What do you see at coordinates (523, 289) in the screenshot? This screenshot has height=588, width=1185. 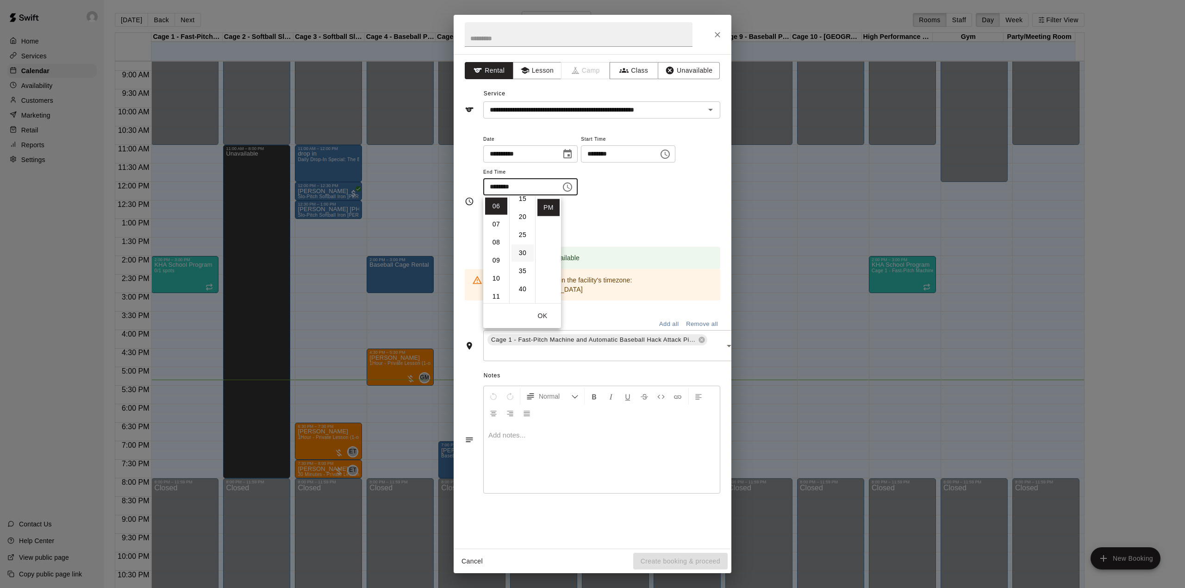 I see `li: 40 minutes` at bounding box center [523, 289].